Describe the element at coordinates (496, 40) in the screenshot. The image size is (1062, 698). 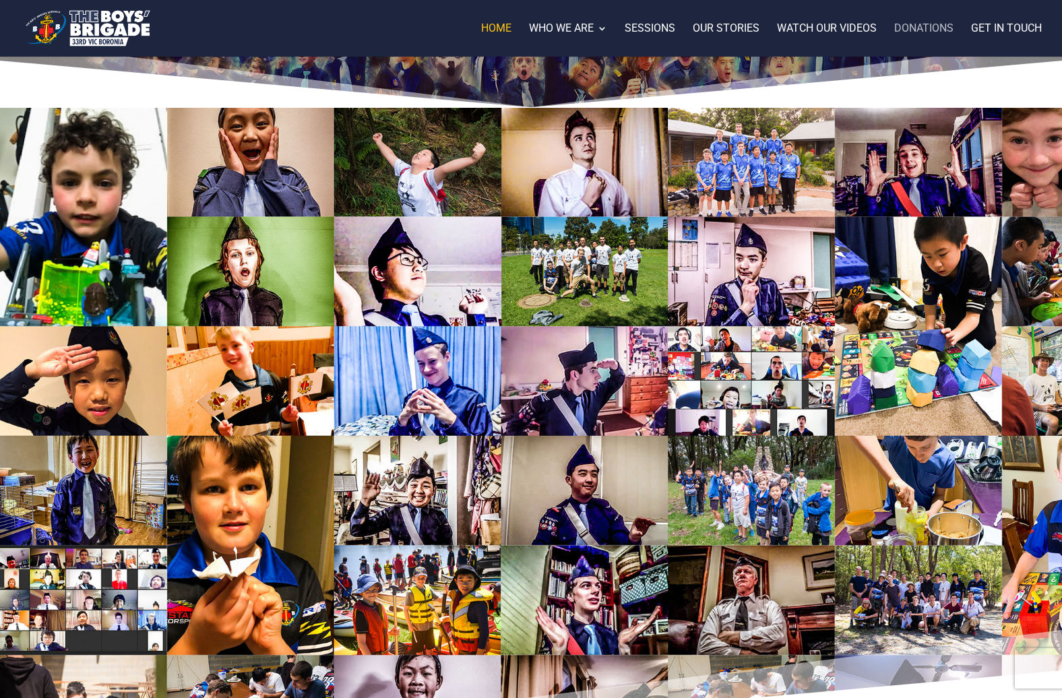
I see `a: Home` at that location.